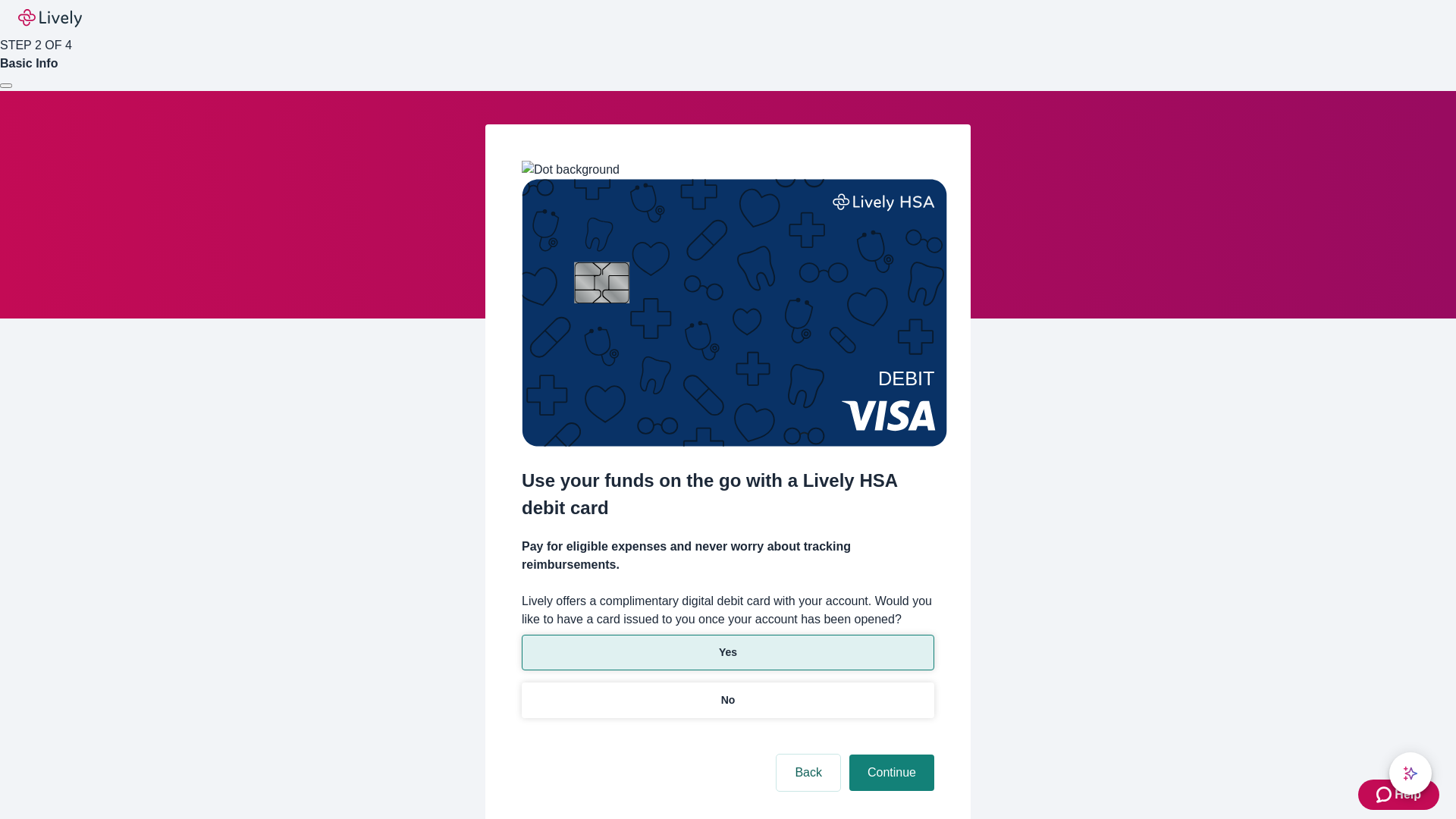 The width and height of the screenshot is (1456, 819). What do you see at coordinates (892, 773) in the screenshot?
I see `button: Continue` at bounding box center [892, 773].